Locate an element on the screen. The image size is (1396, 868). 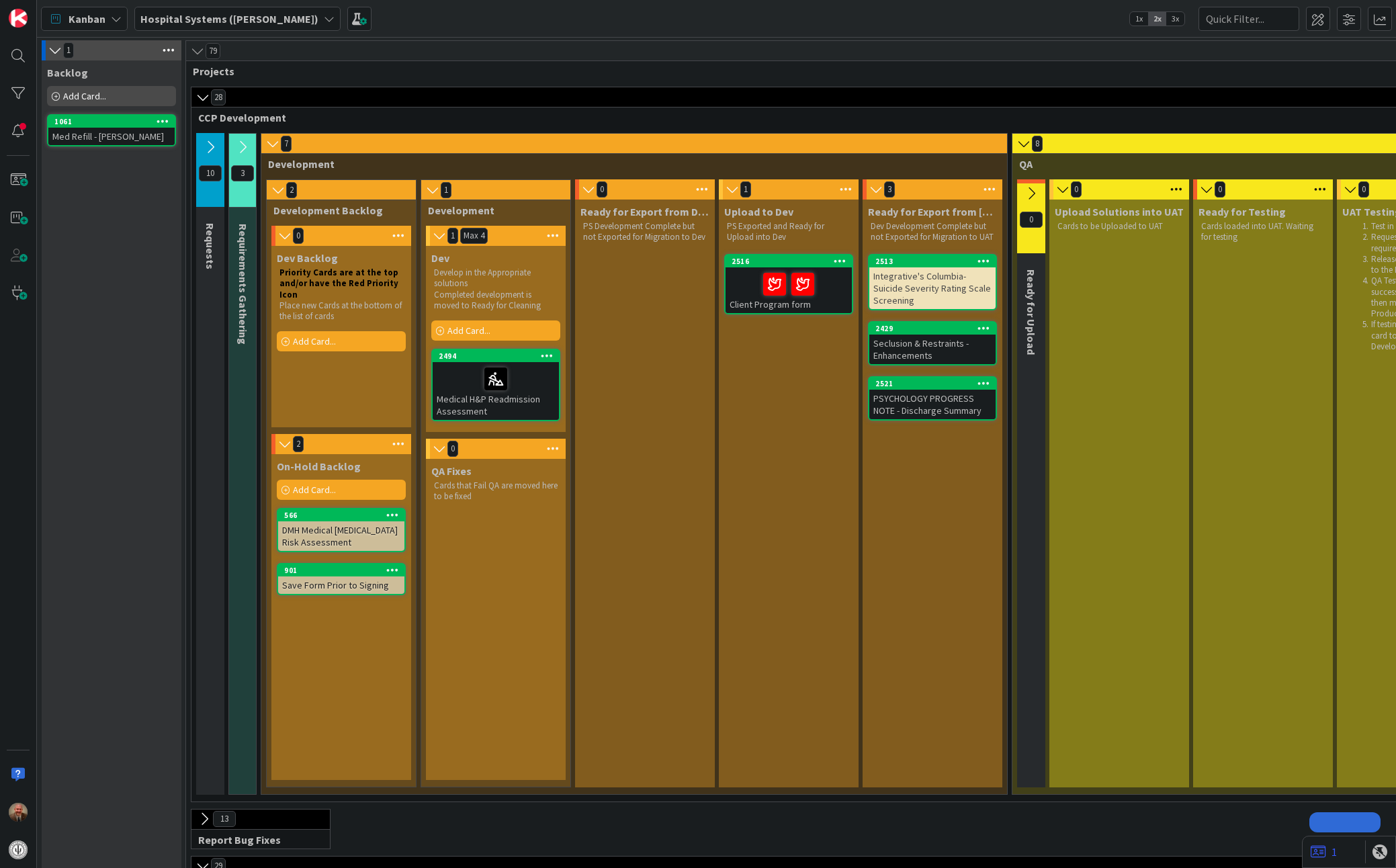
div: Max 4 is located at coordinates (474, 235).